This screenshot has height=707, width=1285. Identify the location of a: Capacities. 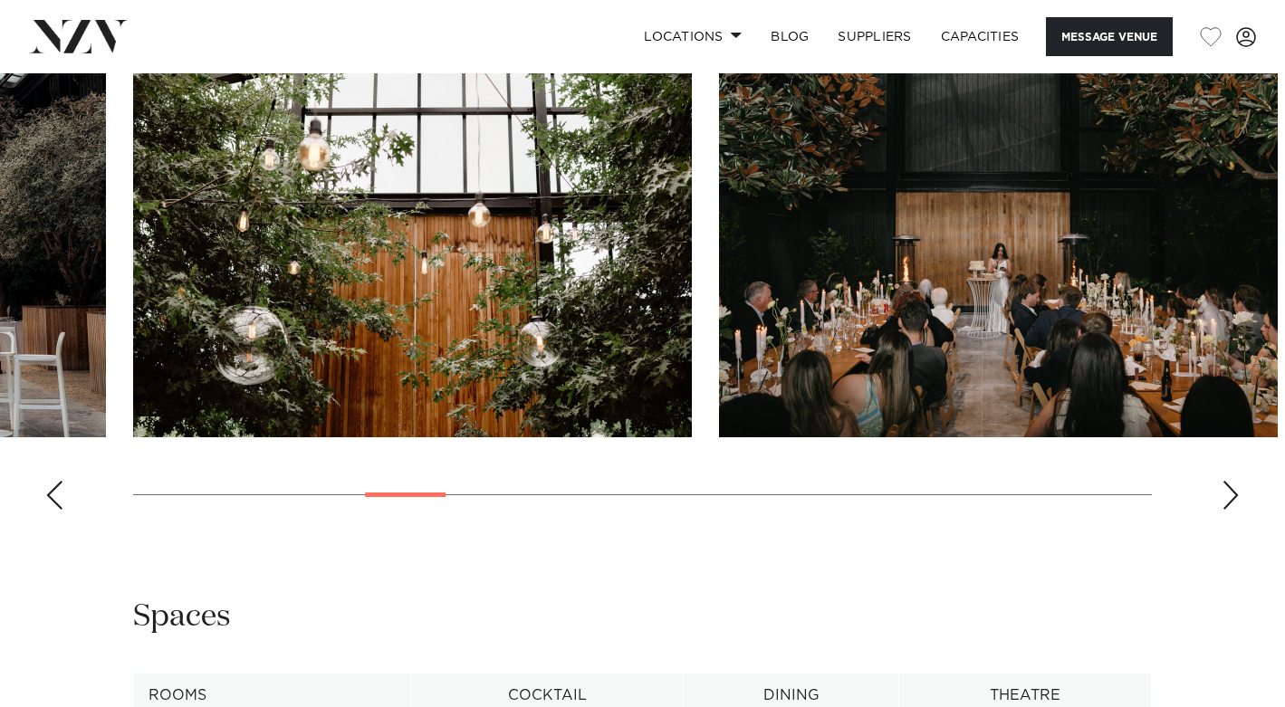
(980, 36).